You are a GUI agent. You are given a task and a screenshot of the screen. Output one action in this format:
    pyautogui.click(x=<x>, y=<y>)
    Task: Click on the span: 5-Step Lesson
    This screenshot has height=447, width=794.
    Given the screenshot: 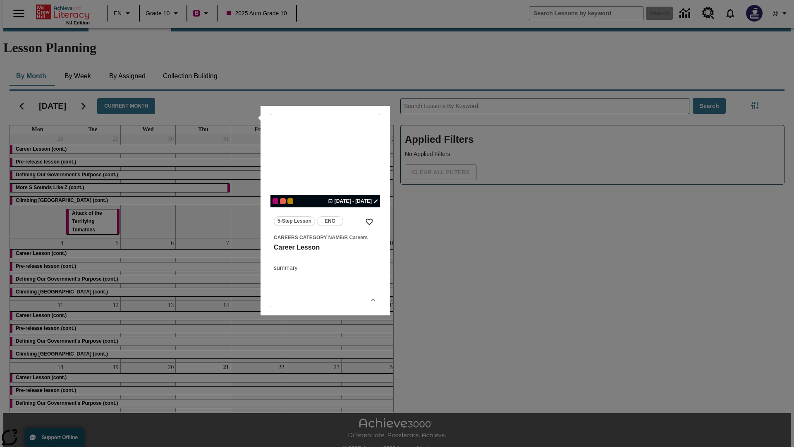 What is the action you would take?
    pyautogui.click(x=295, y=221)
    